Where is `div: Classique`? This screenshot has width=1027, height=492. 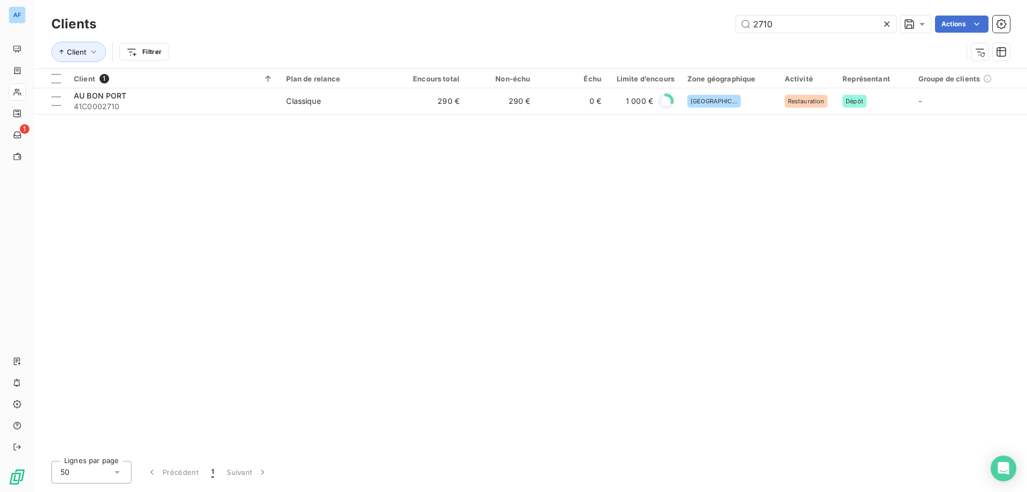
div: Classique is located at coordinates (303, 101).